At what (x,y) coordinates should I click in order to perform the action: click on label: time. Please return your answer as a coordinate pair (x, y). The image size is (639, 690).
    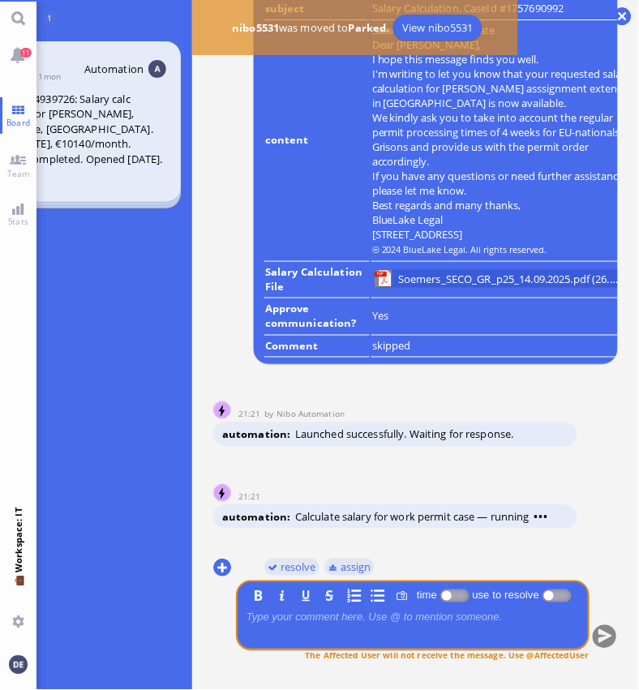
    Looking at the image, I should click on (426, 594).